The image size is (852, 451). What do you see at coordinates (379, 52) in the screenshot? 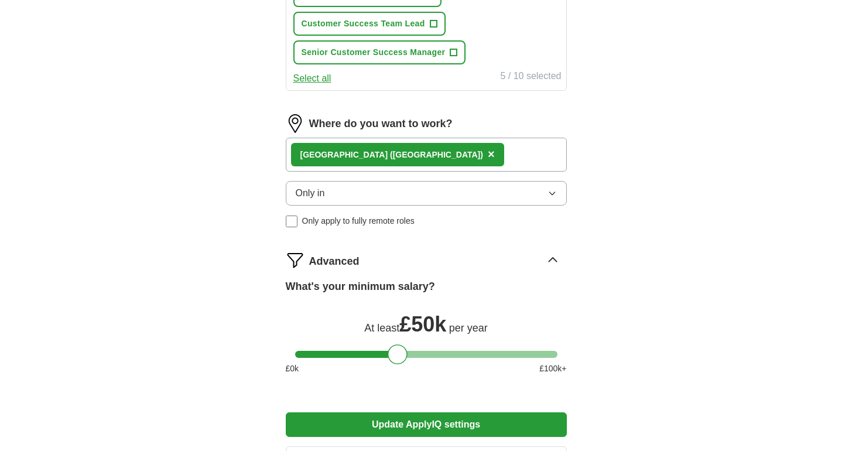
I see `button: Senior Customer Success Manager` at bounding box center [379, 52].